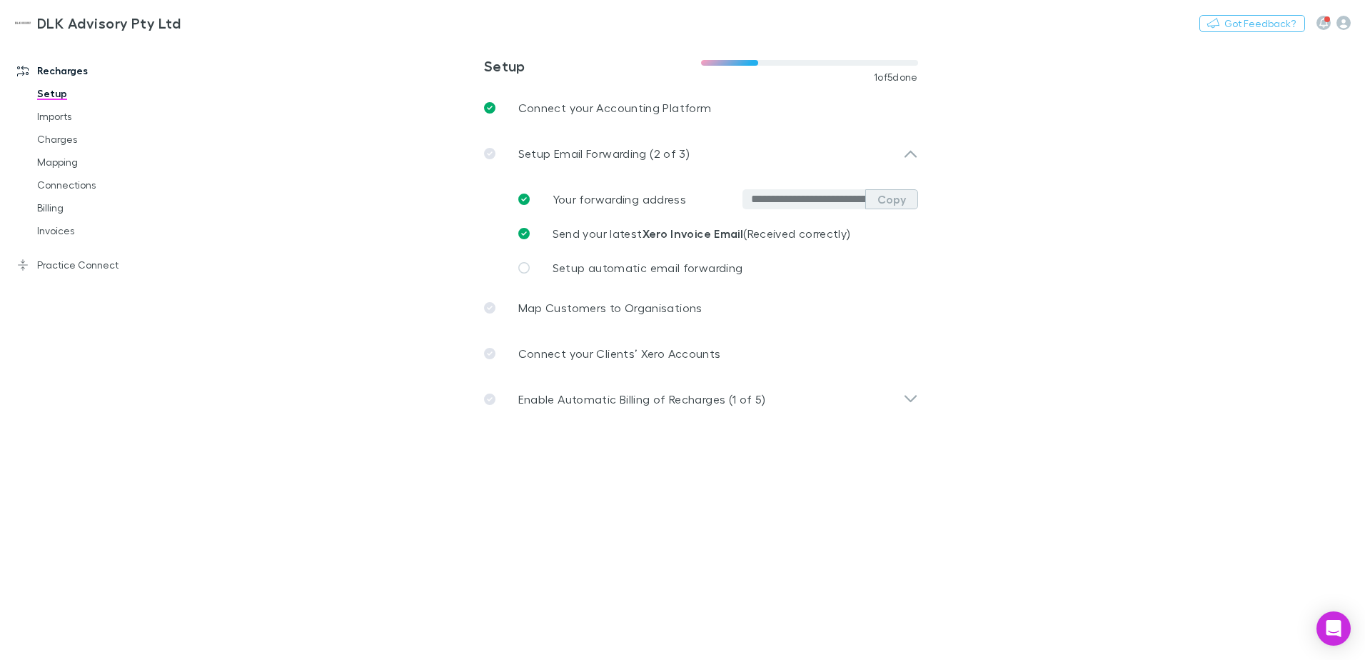 Image resolution: width=1365 pixels, height=660 pixels. Describe the element at coordinates (108, 94) in the screenshot. I see `a: Setup` at that location.